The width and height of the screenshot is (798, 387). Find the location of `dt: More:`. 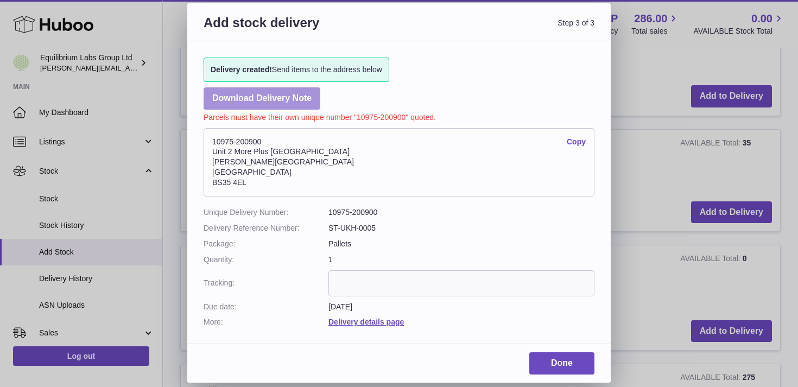

dt: More: is located at coordinates (266, 322).